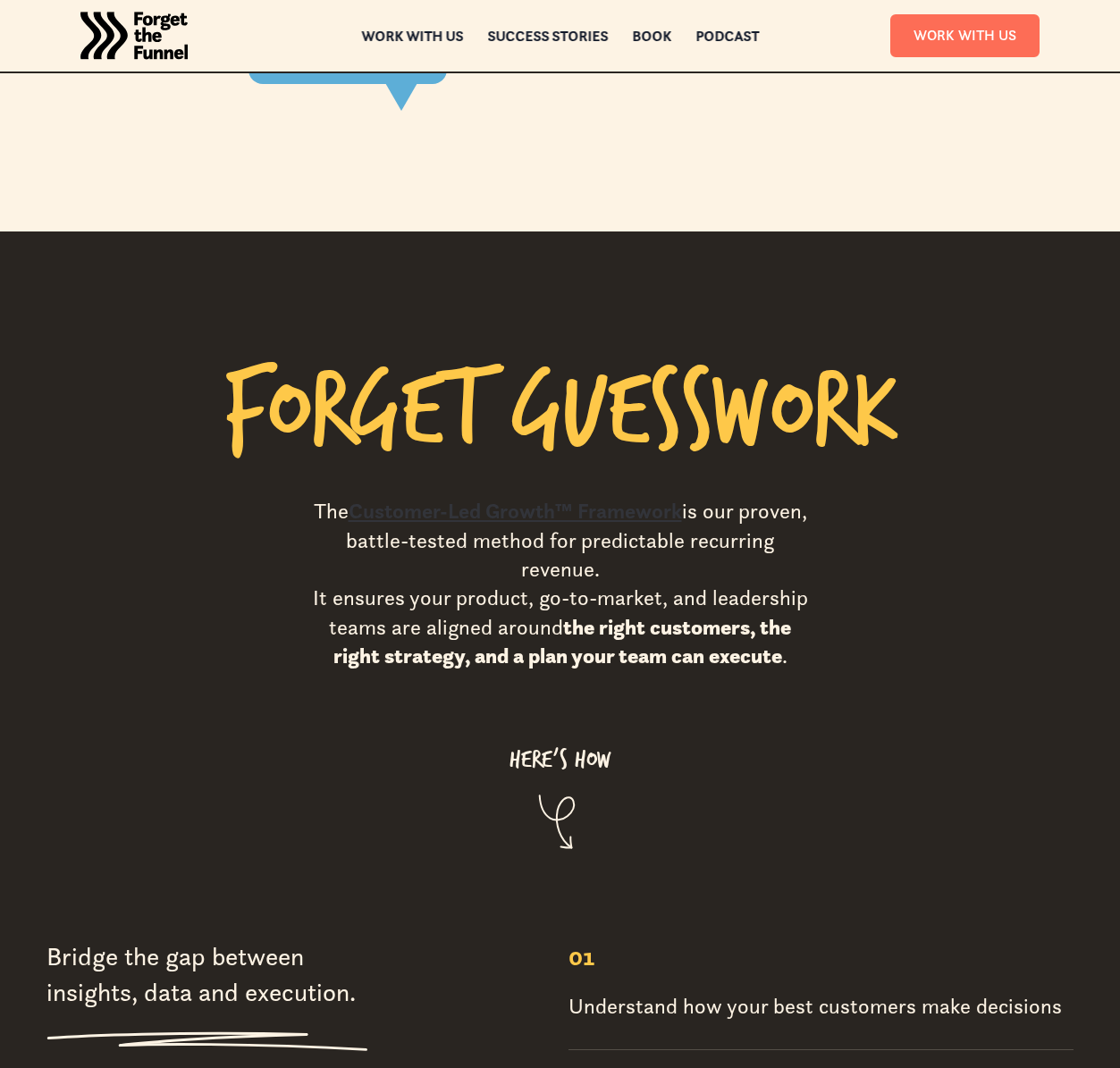 The width and height of the screenshot is (1120, 1068). What do you see at coordinates (547, 36) in the screenshot?
I see `div: Success Stories` at bounding box center [547, 36].